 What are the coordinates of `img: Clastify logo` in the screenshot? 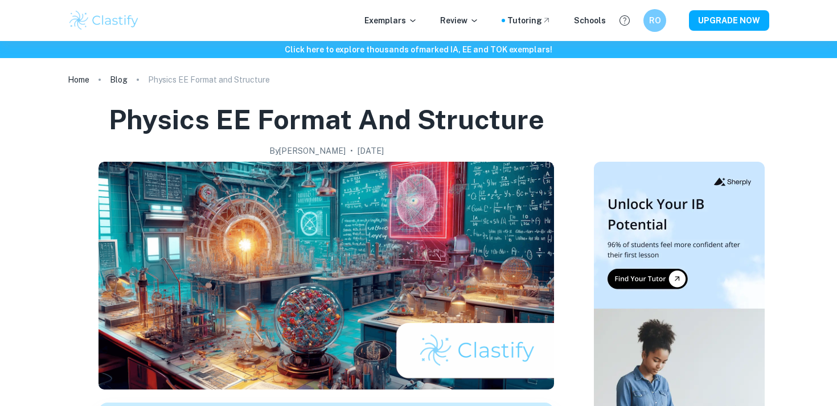 It's located at (104, 21).